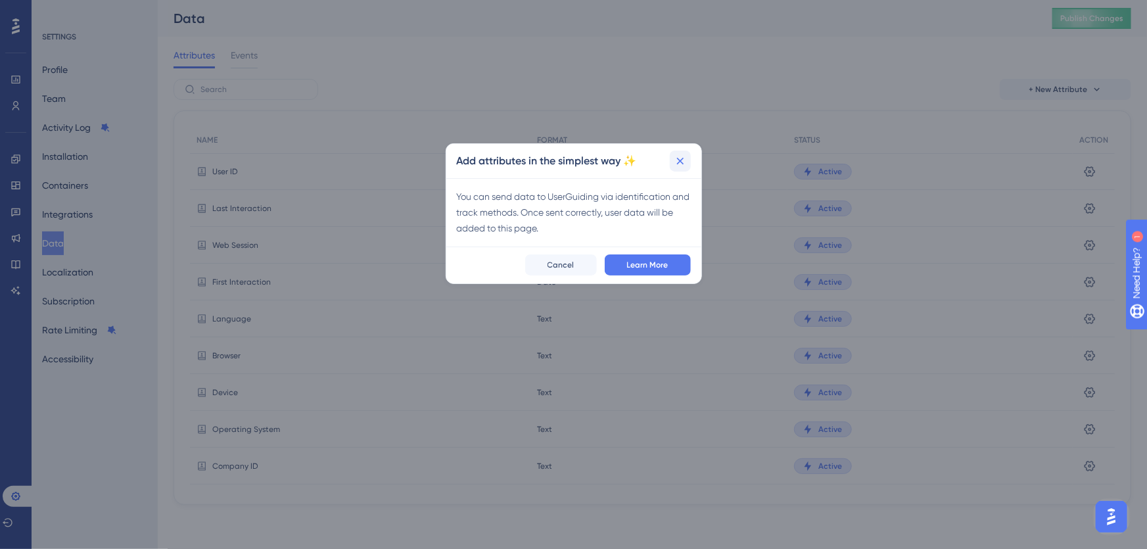  I want to click on img: launcher-image-alternative-text, so click(20, 20).